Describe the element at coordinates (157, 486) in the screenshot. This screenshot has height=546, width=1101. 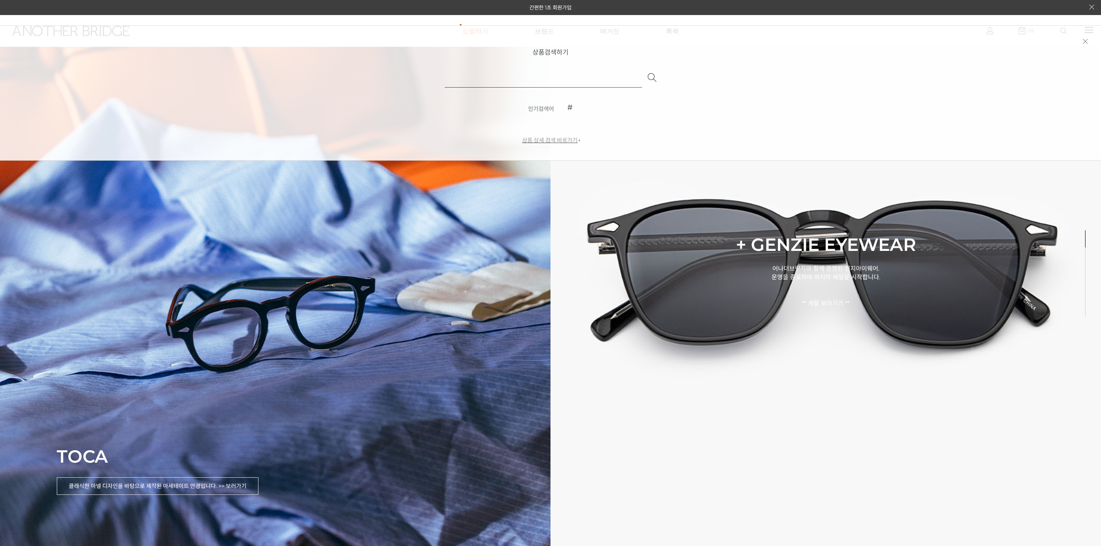
I see `p: 클래식한 아넬 디자인을 바탕으로 제작된 아세테이트 안경입니다. >> 보러가기` at that location.